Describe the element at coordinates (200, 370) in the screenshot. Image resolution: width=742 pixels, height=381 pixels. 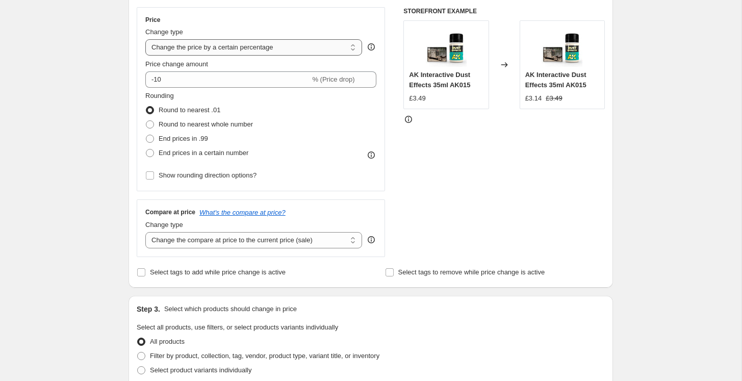
I see `span: Select product variants individually` at that location.